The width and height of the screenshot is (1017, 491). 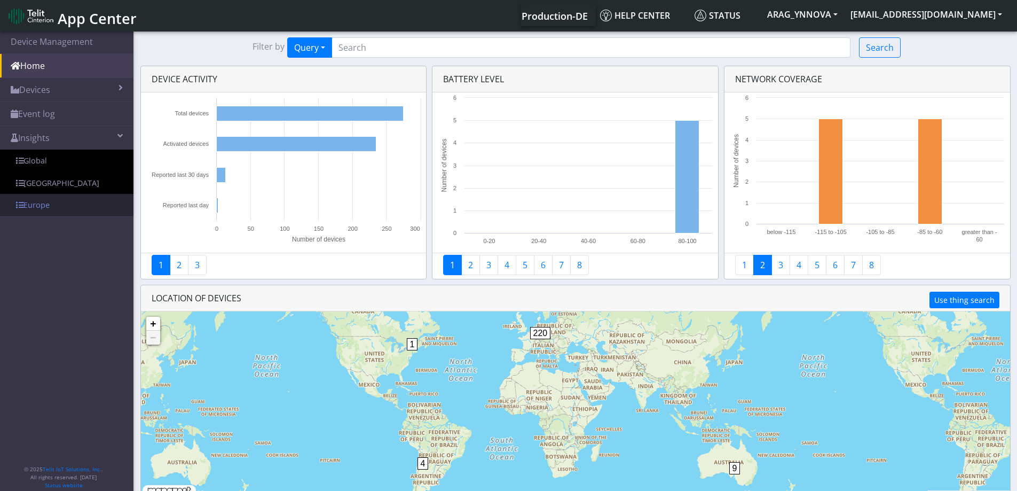 I want to click on tspan: -115 to -105, so click(x=831, y=232).